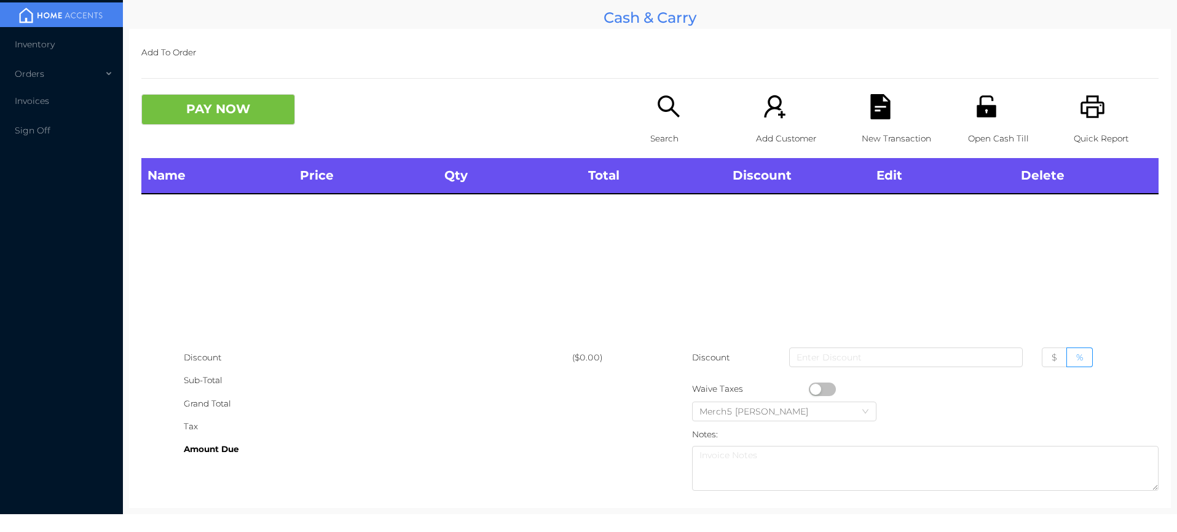 This screenshot has height=532, width=1177. Describe the element at coordinates (1087, 176) in the screenshot. I see `th: Delete` at that location.